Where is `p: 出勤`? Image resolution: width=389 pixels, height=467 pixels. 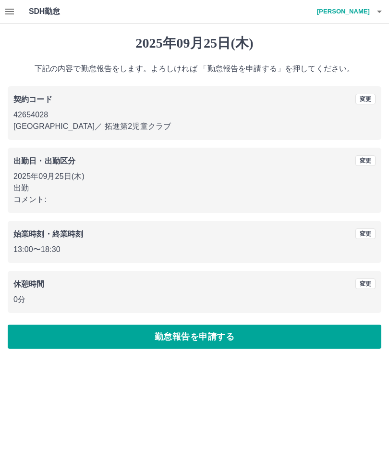
p: 出勤 is located at coordinates (195, 188).